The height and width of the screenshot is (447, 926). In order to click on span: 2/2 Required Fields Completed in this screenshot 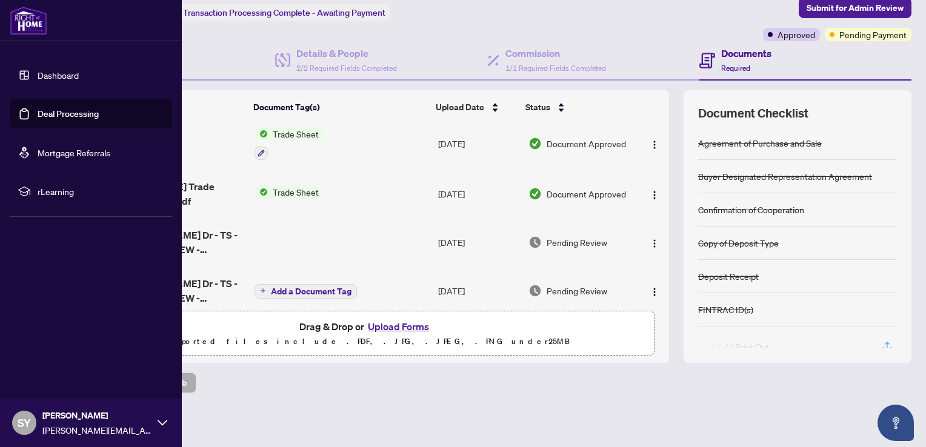, I will do `click(347, 68)`.